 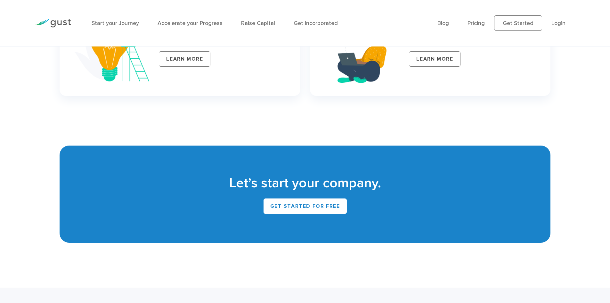 I want to click on img: Gust Logo, so click(x=53, y=23).